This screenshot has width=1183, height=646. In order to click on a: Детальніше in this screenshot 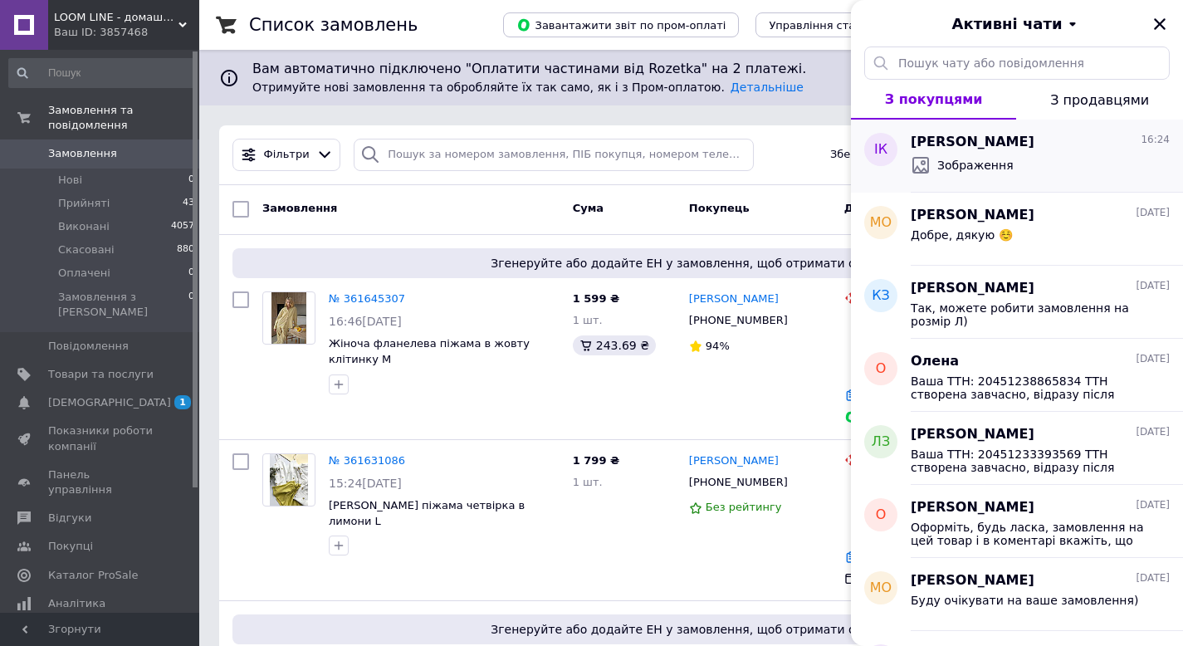, I will do `click(767, 87)`.